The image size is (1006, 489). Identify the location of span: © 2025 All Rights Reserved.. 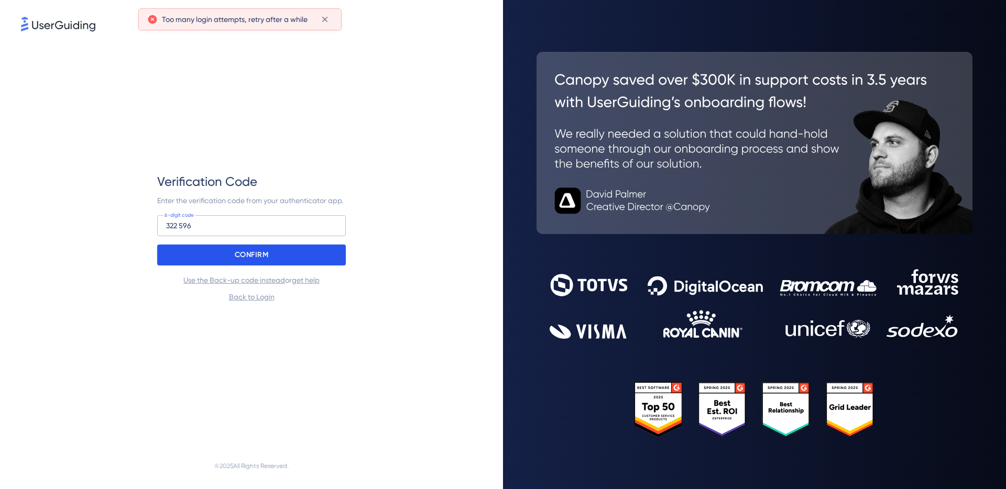
(252, 466).